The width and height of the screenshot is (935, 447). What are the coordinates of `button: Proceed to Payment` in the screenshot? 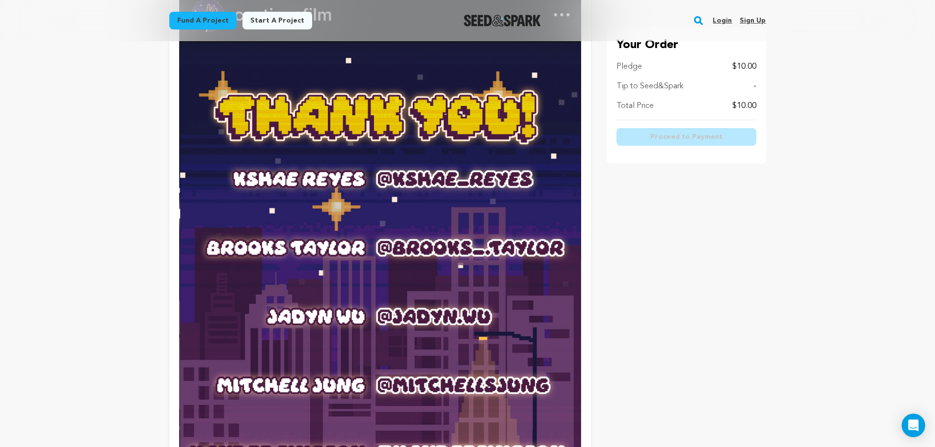 It's located at (686, 137).